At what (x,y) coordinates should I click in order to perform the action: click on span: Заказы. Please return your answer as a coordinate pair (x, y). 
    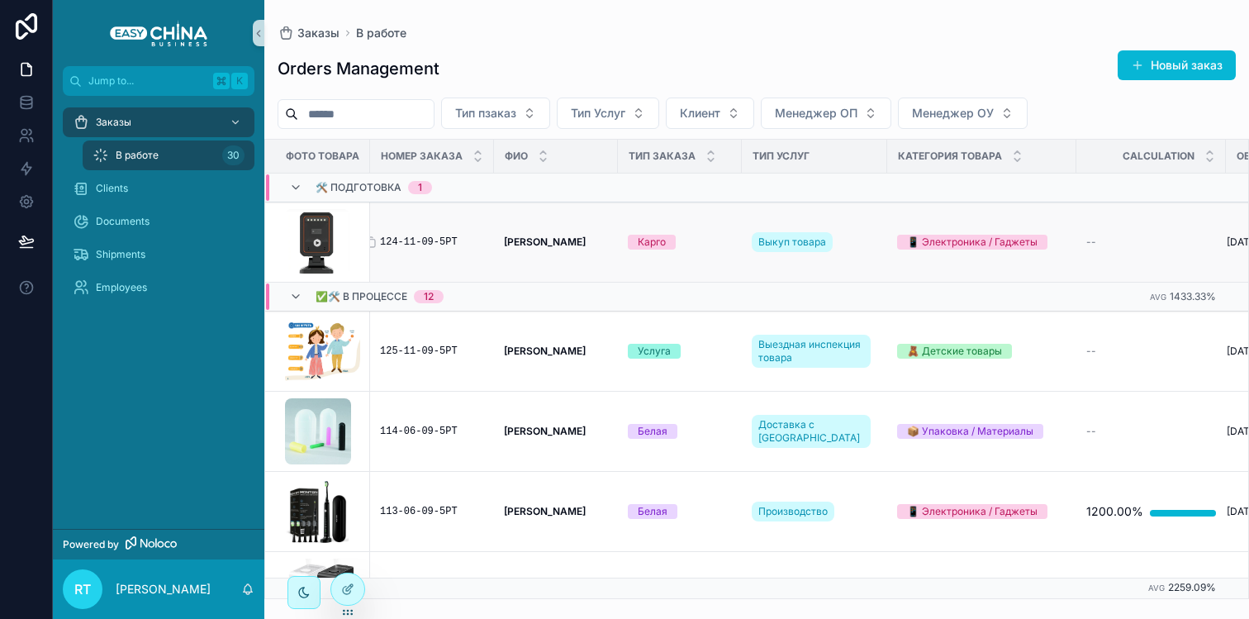
    Looking at the image, I should click on (318, 33).